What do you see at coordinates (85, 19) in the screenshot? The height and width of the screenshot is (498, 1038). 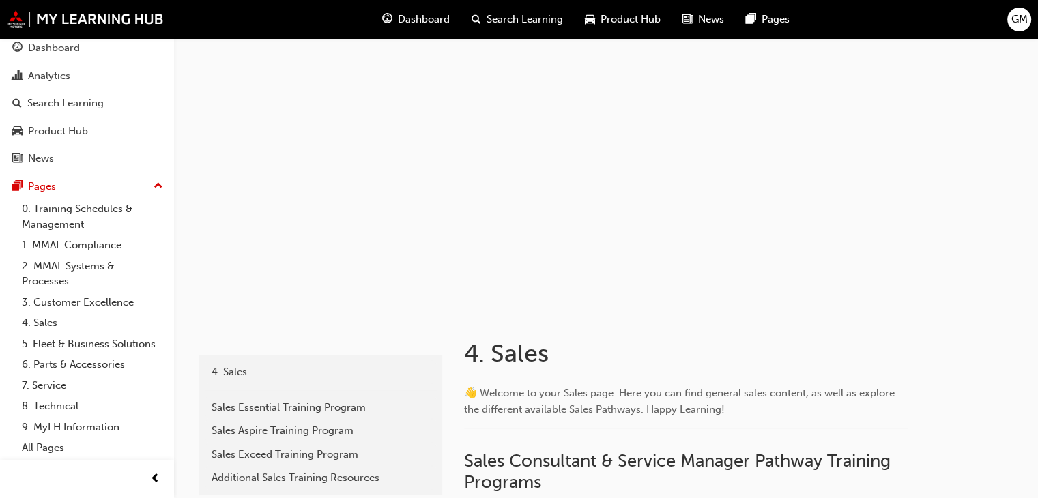 I see `img: mmal` at bounding box center [85, 19].